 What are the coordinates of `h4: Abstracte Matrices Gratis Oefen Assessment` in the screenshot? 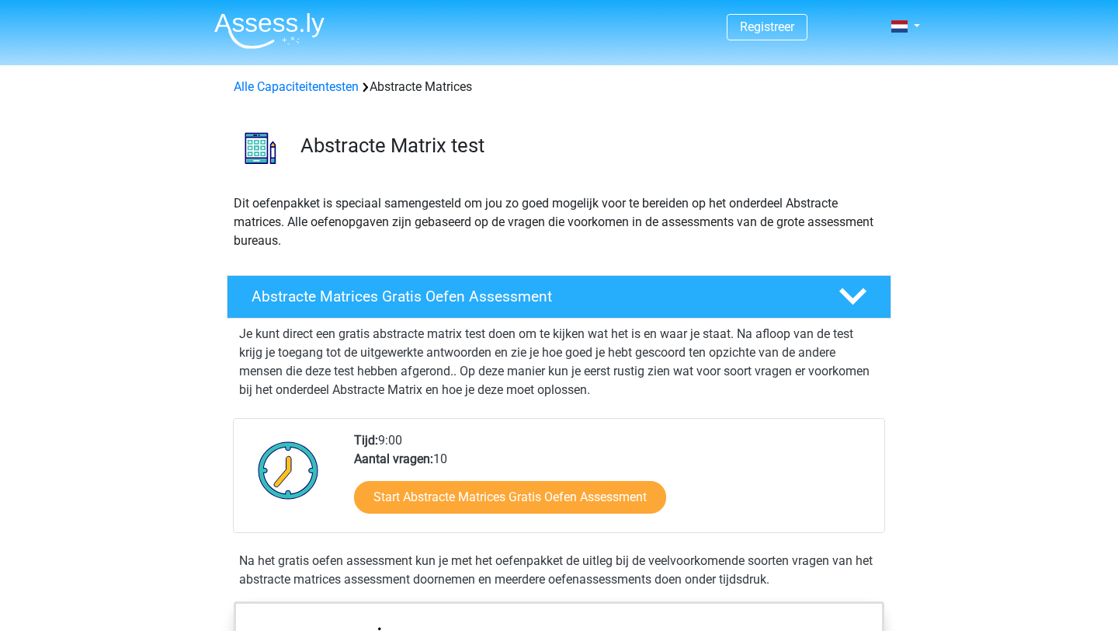 It's located at (533, 296).